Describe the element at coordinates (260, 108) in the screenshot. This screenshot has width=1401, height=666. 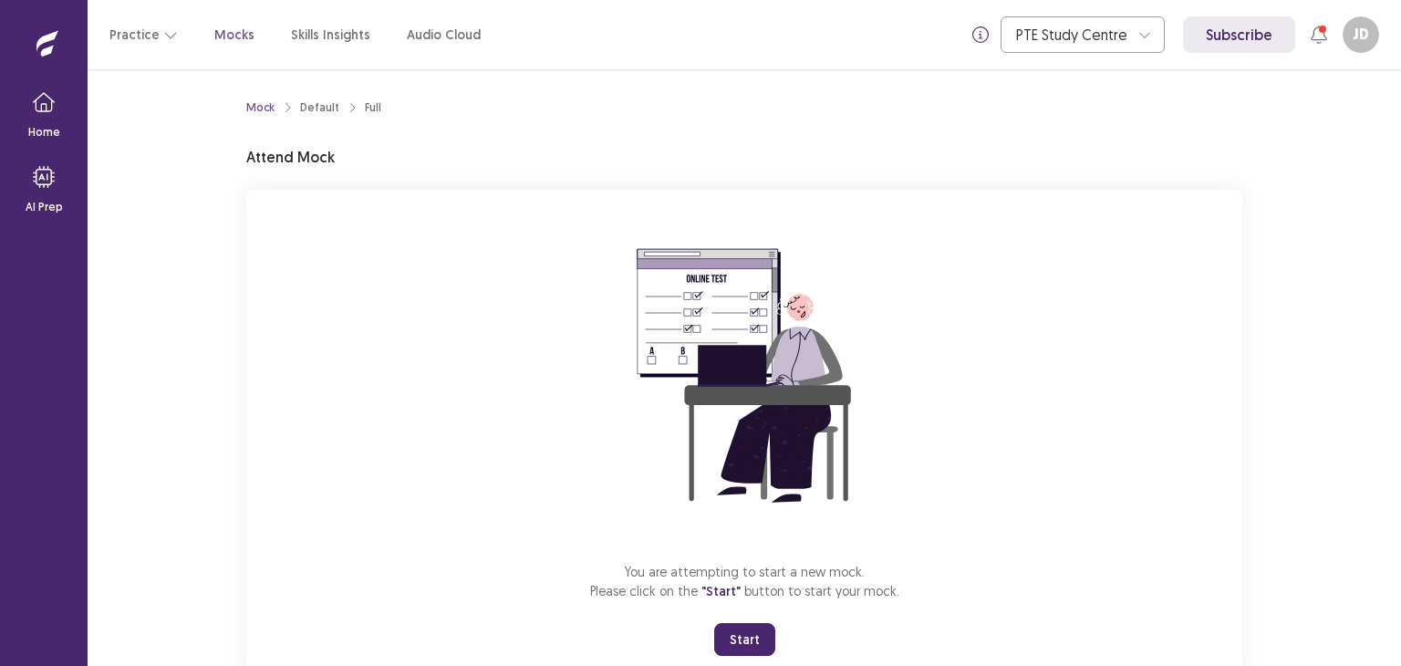
I see `div: Mock` at that location.